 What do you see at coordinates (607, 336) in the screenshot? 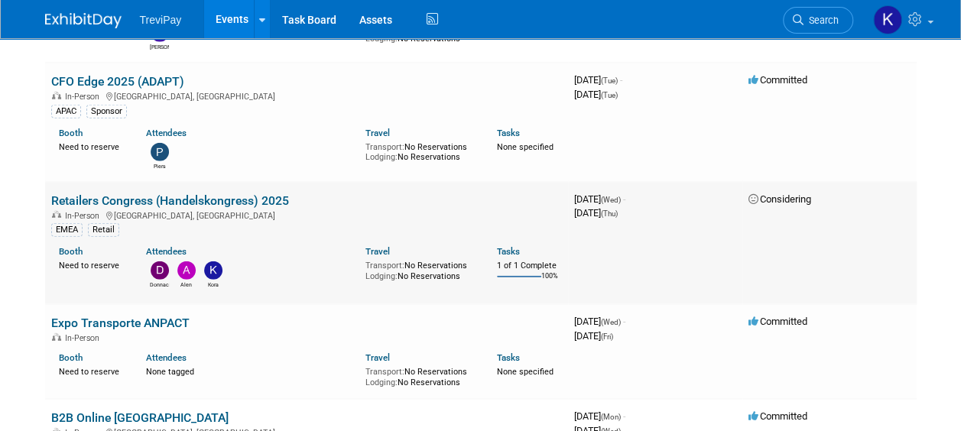
I see `span: (Fri)` at bounding box center [607, 336].